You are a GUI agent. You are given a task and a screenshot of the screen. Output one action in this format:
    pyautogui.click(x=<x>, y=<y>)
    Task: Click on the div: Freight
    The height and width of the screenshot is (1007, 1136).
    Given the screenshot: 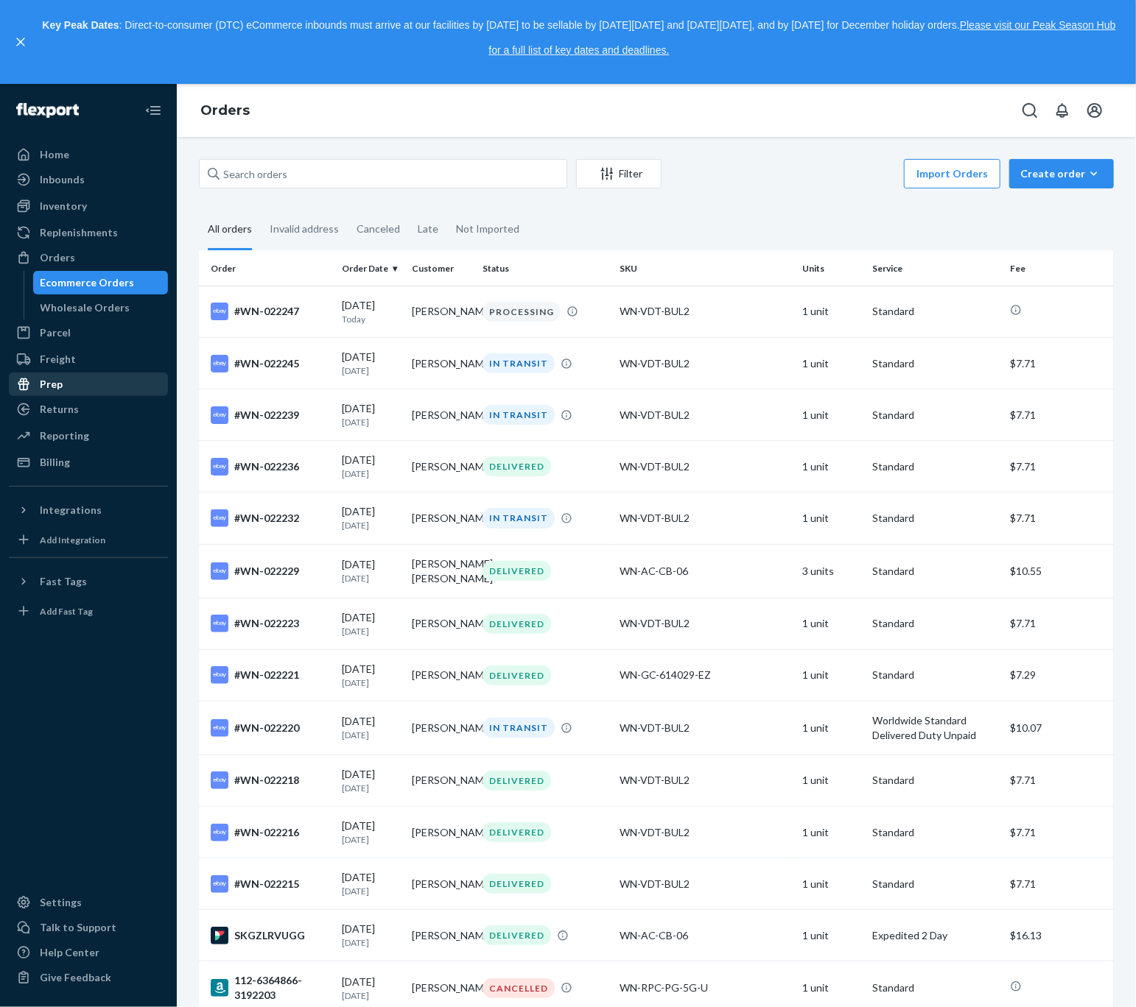 What is the action you would take?
    pyautogui.click(x=57, y=359)
    